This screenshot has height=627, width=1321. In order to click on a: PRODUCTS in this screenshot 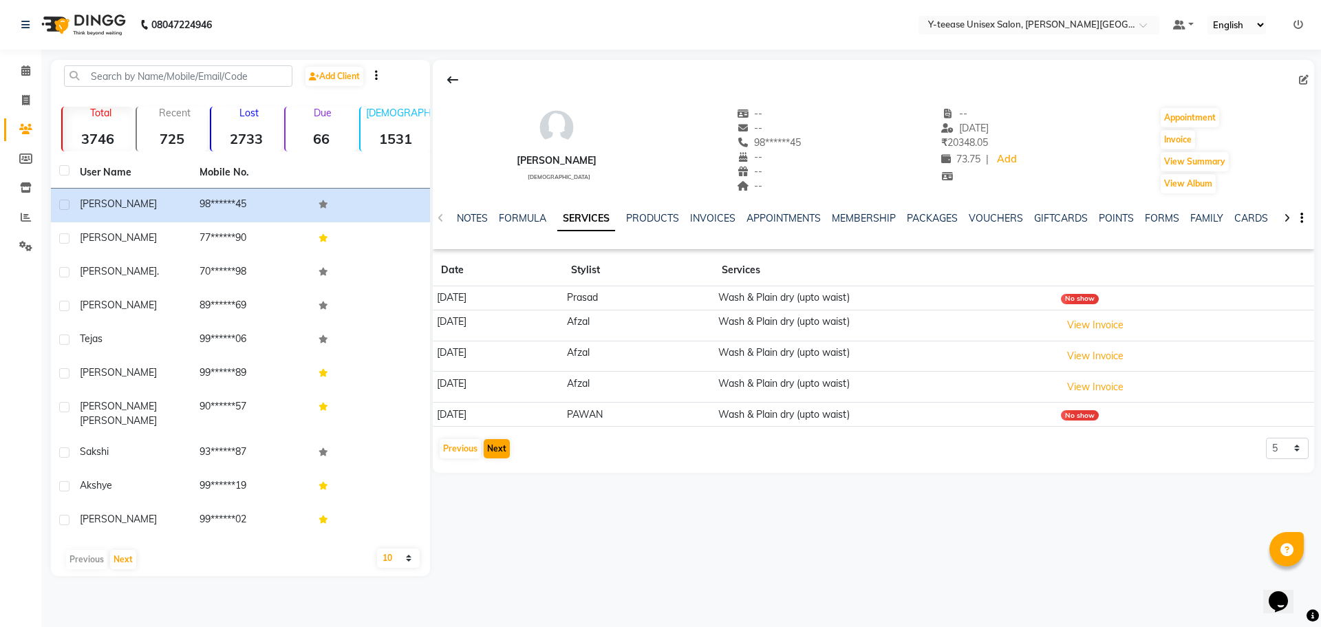, I will do `click(652, 218)`.